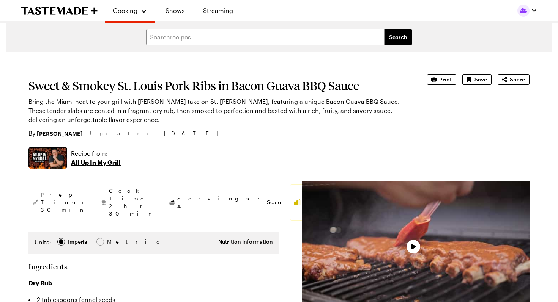 Image resolution: width=558 pixels, height=302 pixels. I want to click on button: Play Video, so click(413, 247).